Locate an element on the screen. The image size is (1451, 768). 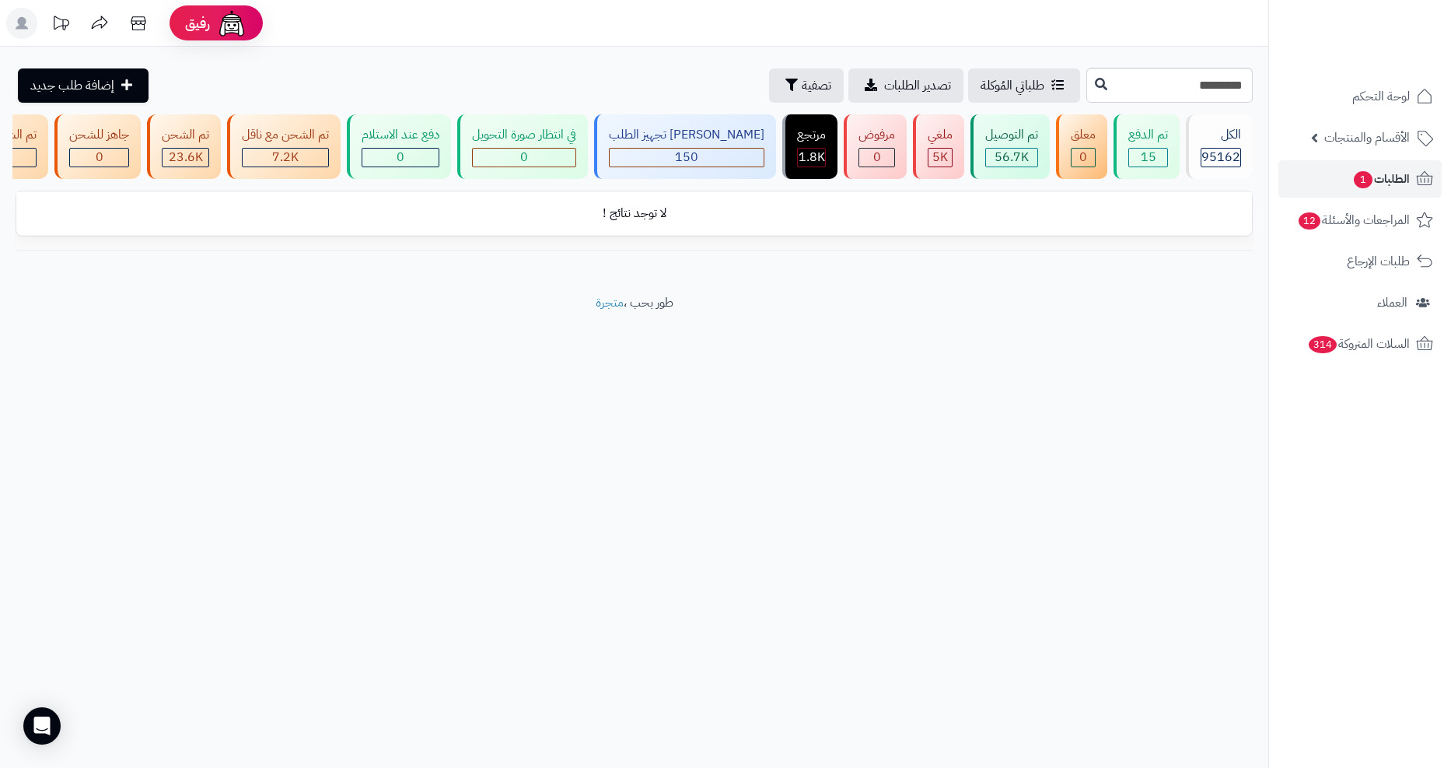
span: 150 is located at coordinates (687, 157).